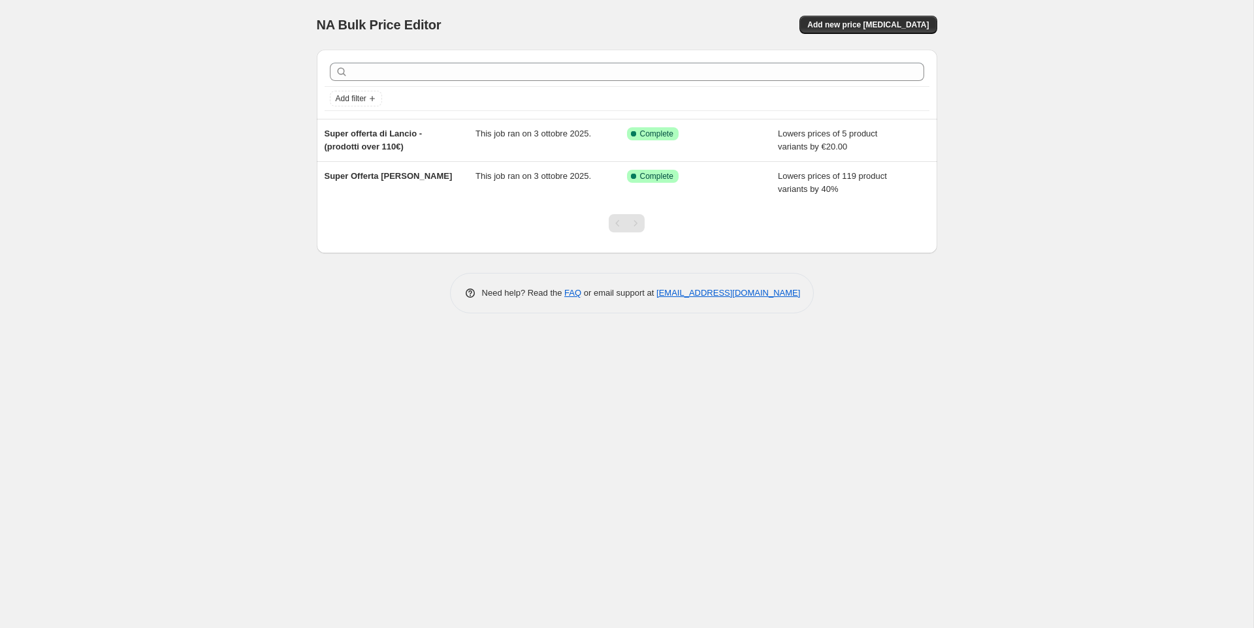 This screenshot has width=1254, height=628. What do you see at coordinates (626, 223) in the screenshot?
I see `nav: Pagination` at bounding box center [626, 223].